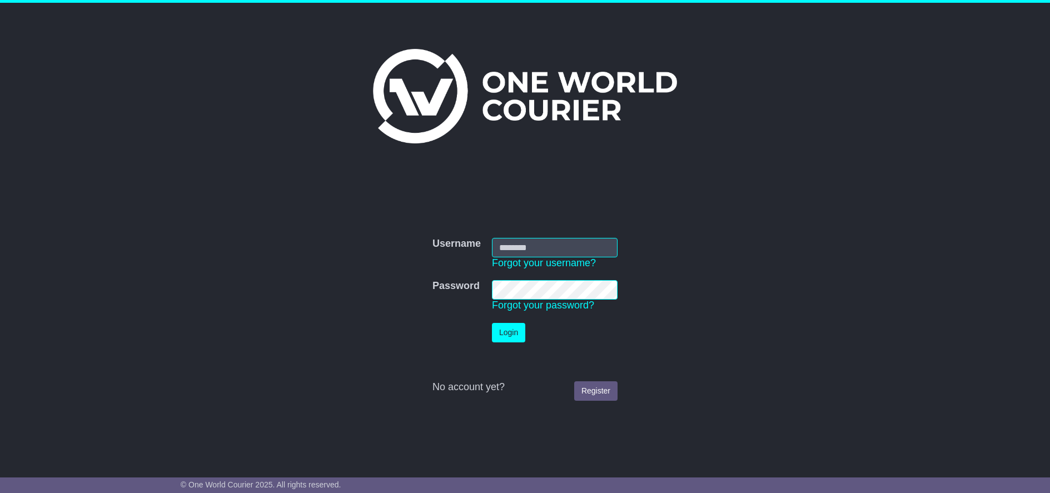  Describe the element at coordinates (456, 244) in the screenshot. I see `label: Username` at that location.